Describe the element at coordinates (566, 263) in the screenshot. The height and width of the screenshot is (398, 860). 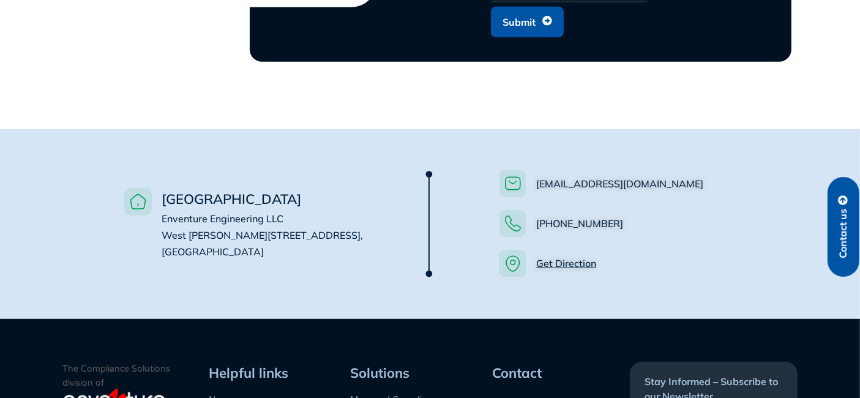
I see `a: Get Direction` at that location.